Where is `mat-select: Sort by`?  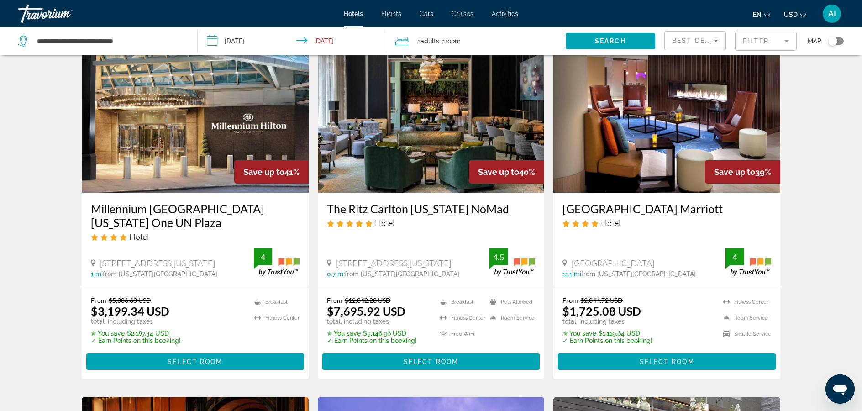 mat-select: Sort by is located at coordinates (695, 41).